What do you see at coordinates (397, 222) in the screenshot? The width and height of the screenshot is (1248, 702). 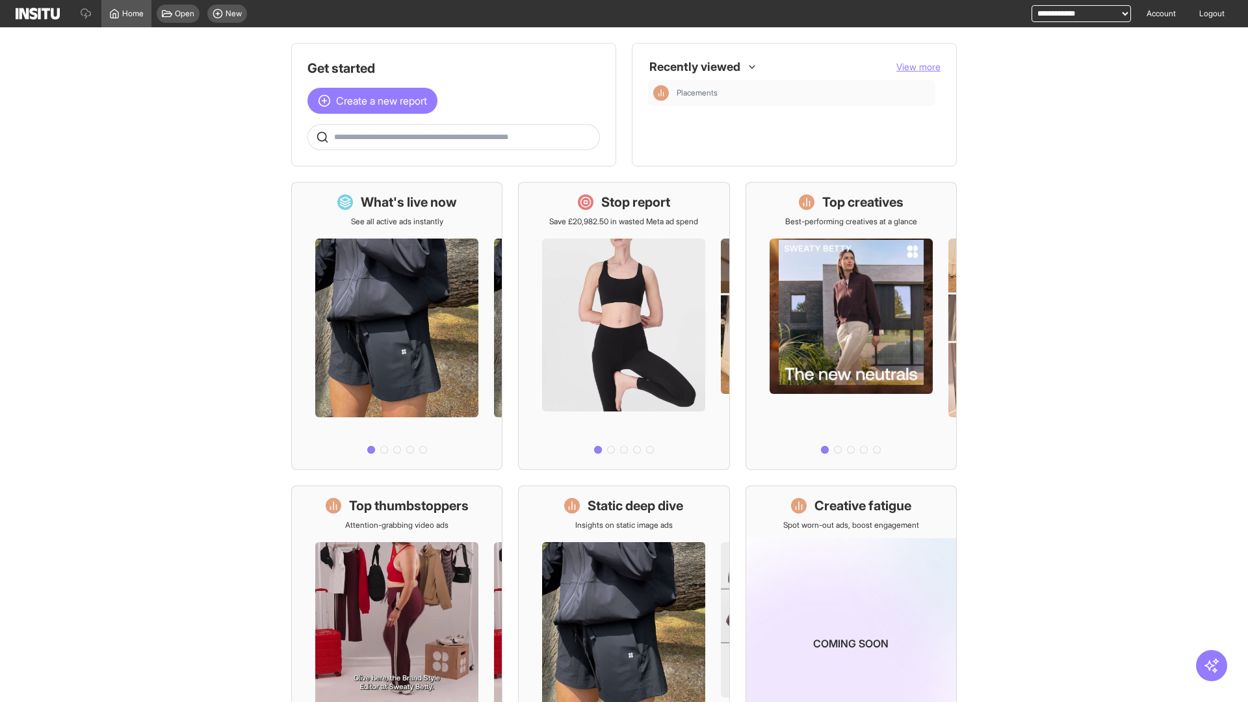 I see `p: See all active ads instantly` at bounding box center [397, 222].